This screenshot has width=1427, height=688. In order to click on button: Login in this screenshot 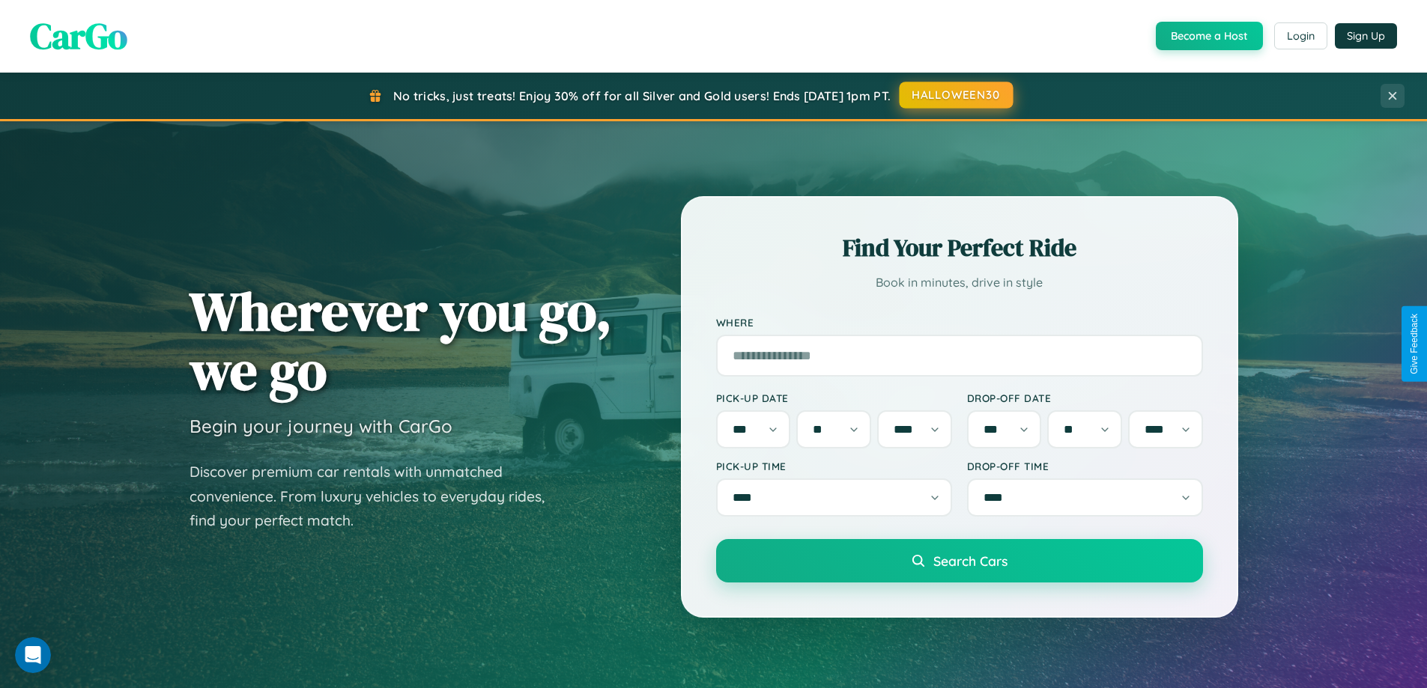, I will do `click(1300, 36)`.